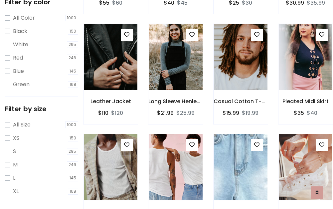 The height and width of the screenshot is (209, 333). Describe the element at coordinates (24, 18) in the screenshot. I see `label: All Color` at that location.